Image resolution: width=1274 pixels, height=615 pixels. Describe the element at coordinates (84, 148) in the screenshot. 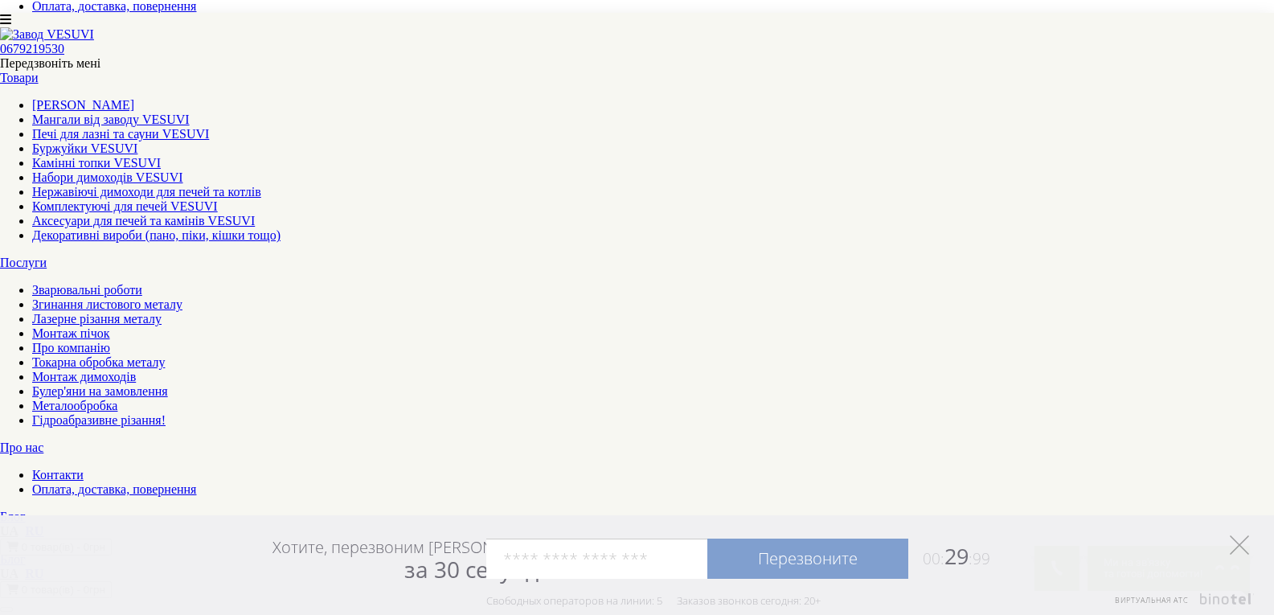

I see `a: Буржуйки VESUVI` at that location.